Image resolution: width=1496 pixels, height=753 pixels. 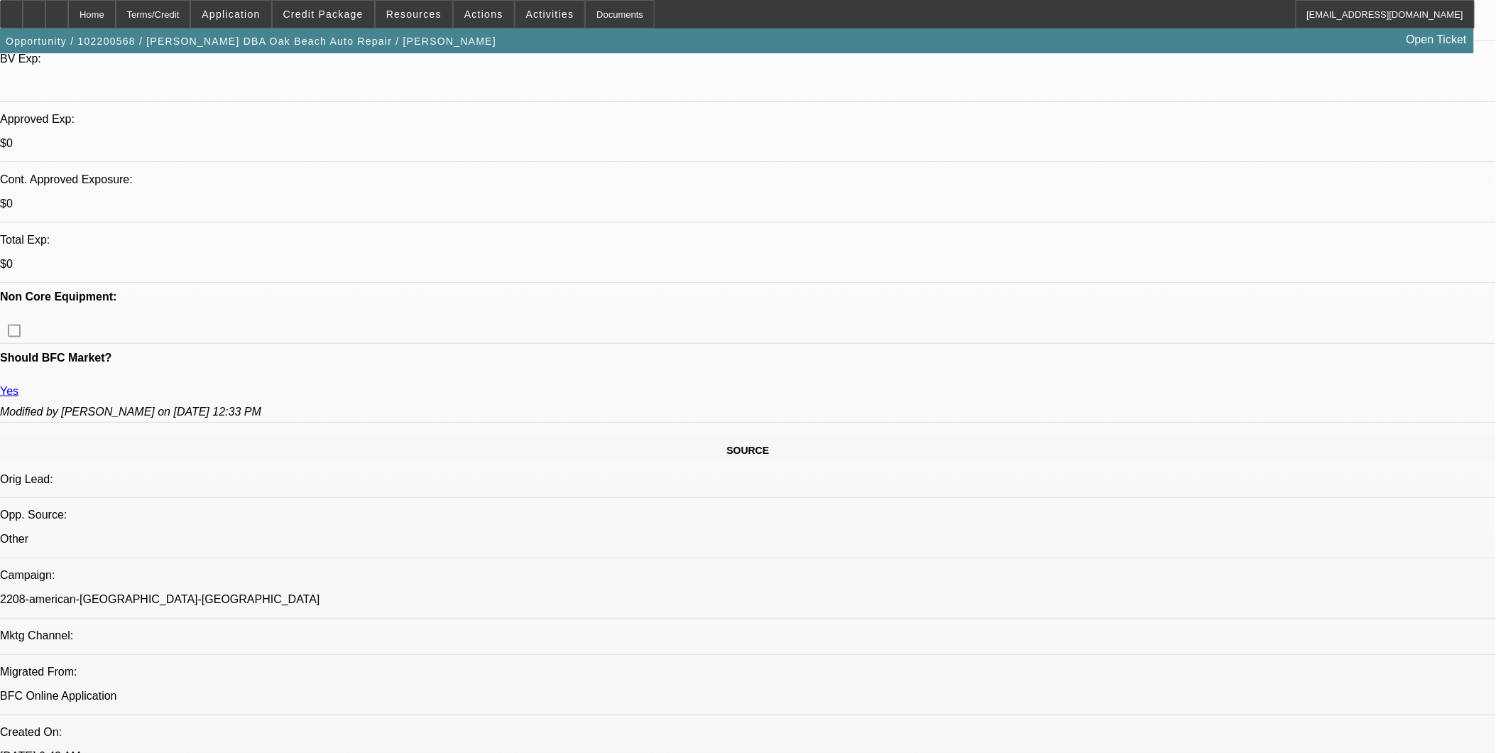 What do you see at coordinates (550, 14) in the screenshot?
I see `span: Activities` at bounding box center [550, 14].